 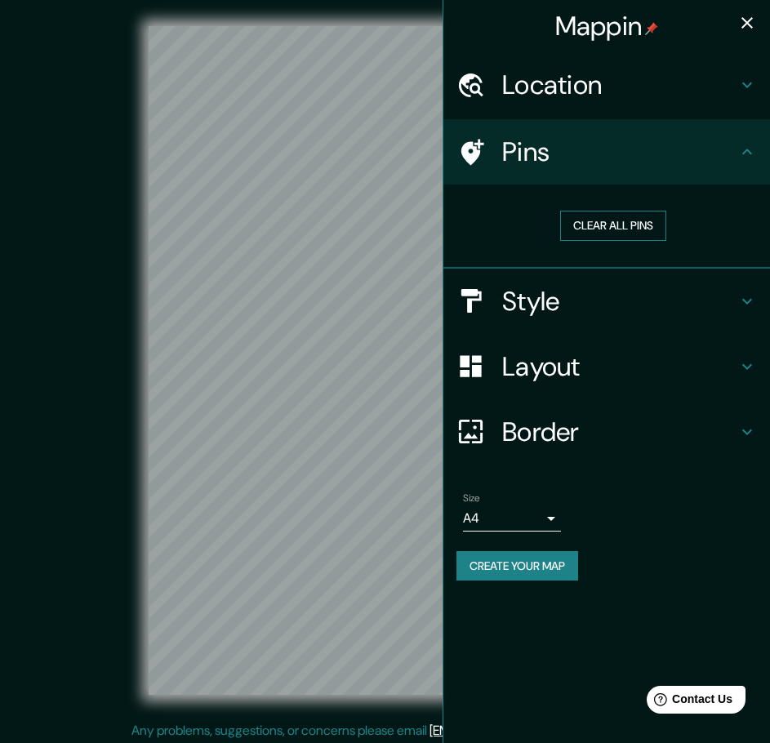 I want to click on img: pin-icon.png, so click(x=652, y=29).